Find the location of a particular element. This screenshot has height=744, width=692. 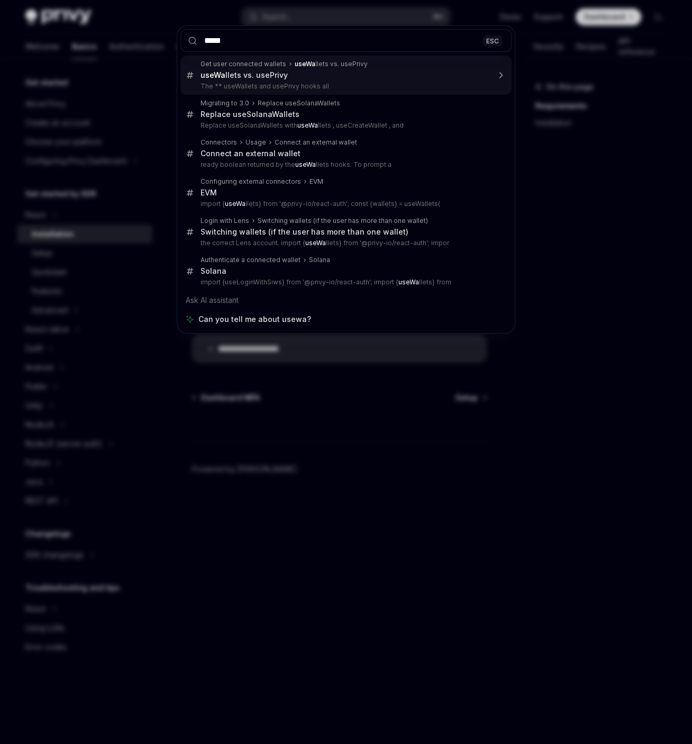

div: Ask AI assistant is located at coordinates (346, 300).